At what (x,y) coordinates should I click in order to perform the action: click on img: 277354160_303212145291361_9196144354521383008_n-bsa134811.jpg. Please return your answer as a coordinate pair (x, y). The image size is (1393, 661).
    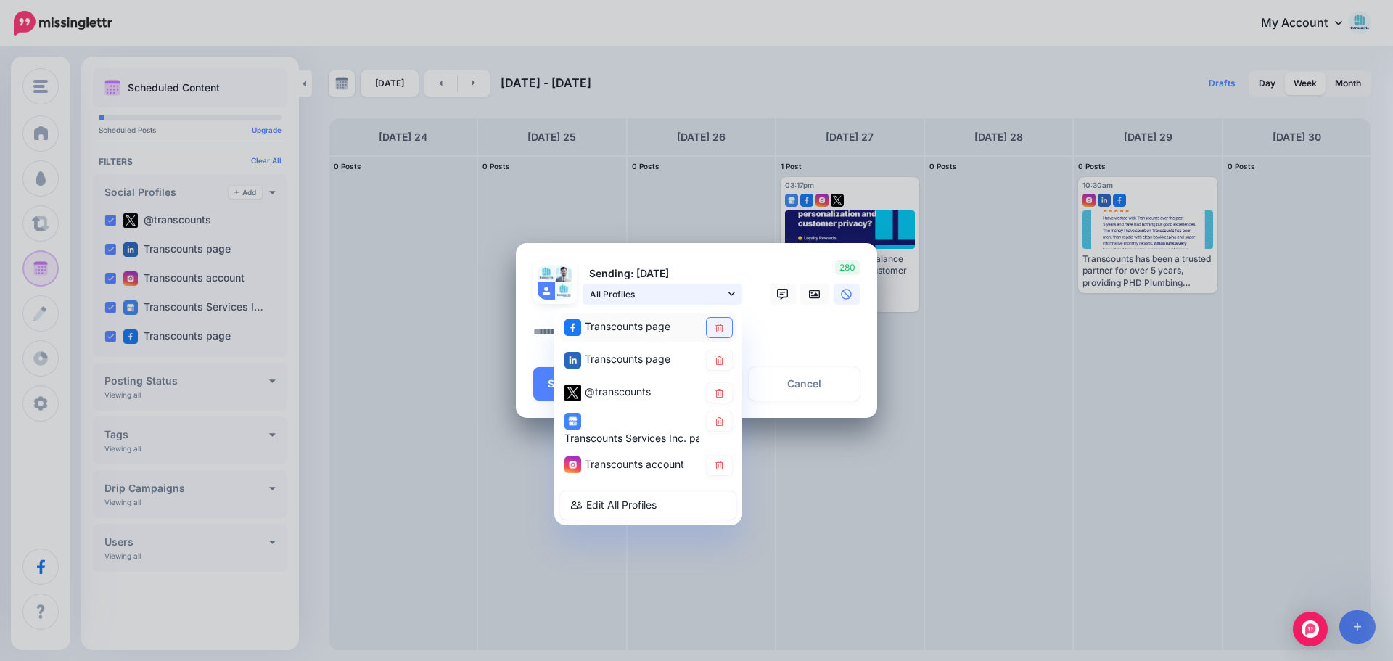
    Looking at the image, I should click on (546, 273).